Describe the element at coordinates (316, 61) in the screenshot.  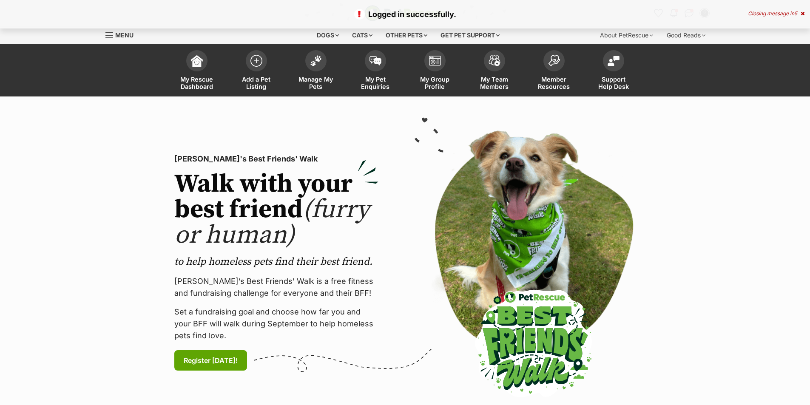
I see `img: manage-my-pets-icon-02211641906a0b7f246fdf0571729dbe1e7629f14944591b6c1af311fb30b64b.svg` at that location.